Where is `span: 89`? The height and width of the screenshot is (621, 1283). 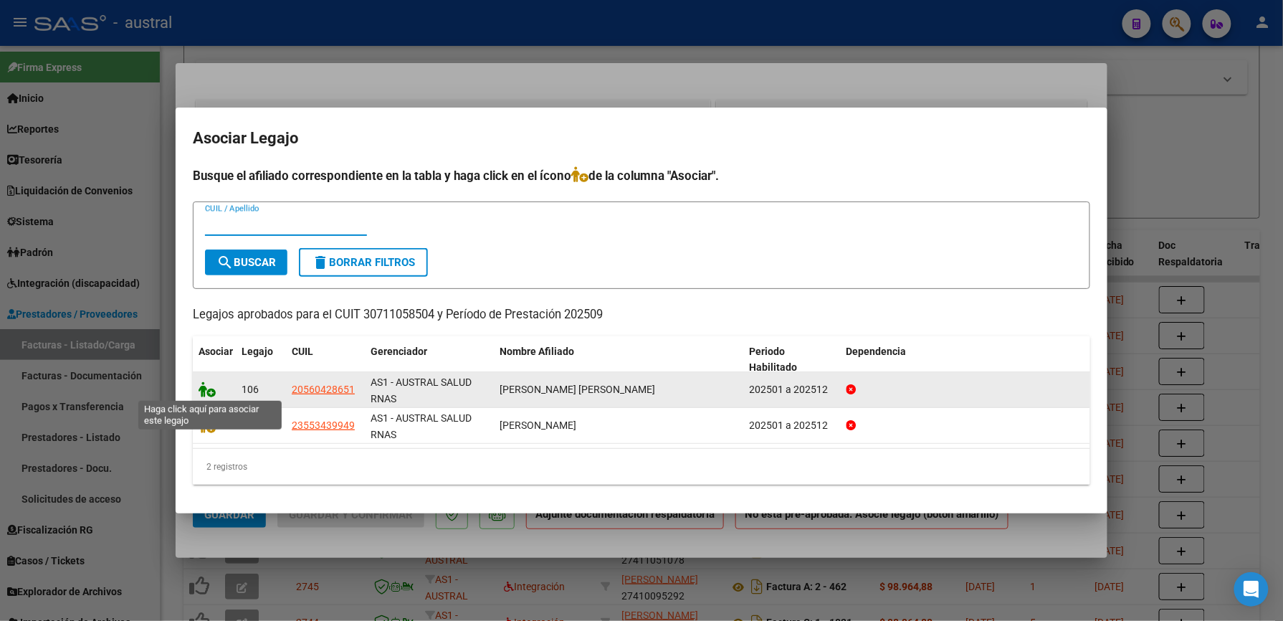 span: 89 is located at coordinates (247, 425).